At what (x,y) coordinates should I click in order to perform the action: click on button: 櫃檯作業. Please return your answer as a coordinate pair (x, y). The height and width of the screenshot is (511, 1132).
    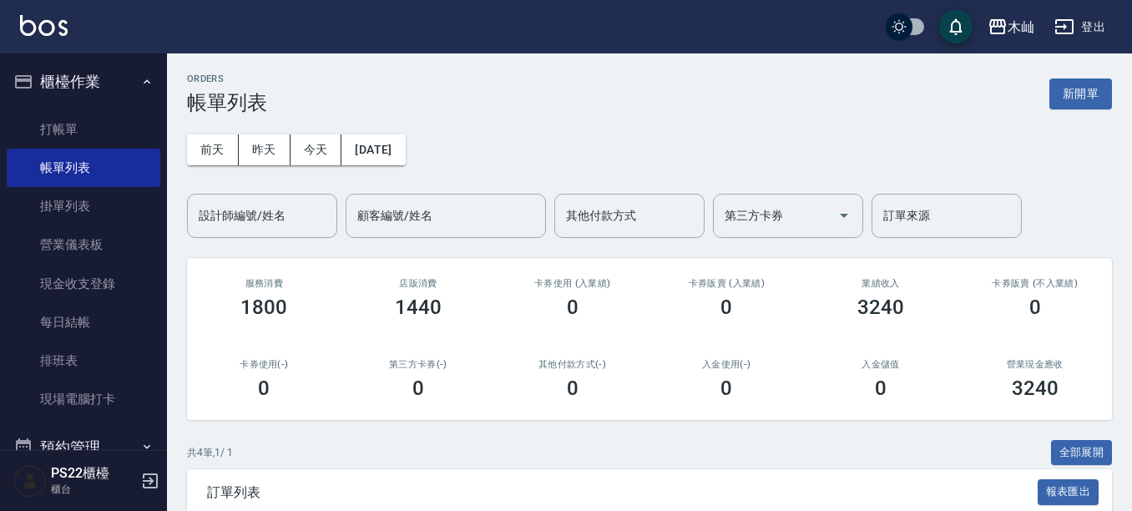
    Looking at the image, I should click on (83, 82).